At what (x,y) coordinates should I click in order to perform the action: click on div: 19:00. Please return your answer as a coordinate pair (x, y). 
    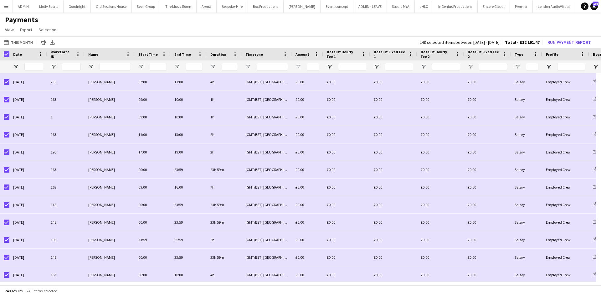
    Looking at the image, I should click on (188, 152).